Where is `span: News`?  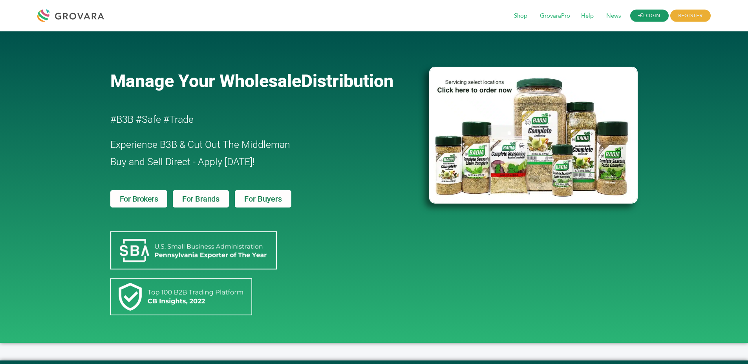
span: News is located at coordinates (613, 16).